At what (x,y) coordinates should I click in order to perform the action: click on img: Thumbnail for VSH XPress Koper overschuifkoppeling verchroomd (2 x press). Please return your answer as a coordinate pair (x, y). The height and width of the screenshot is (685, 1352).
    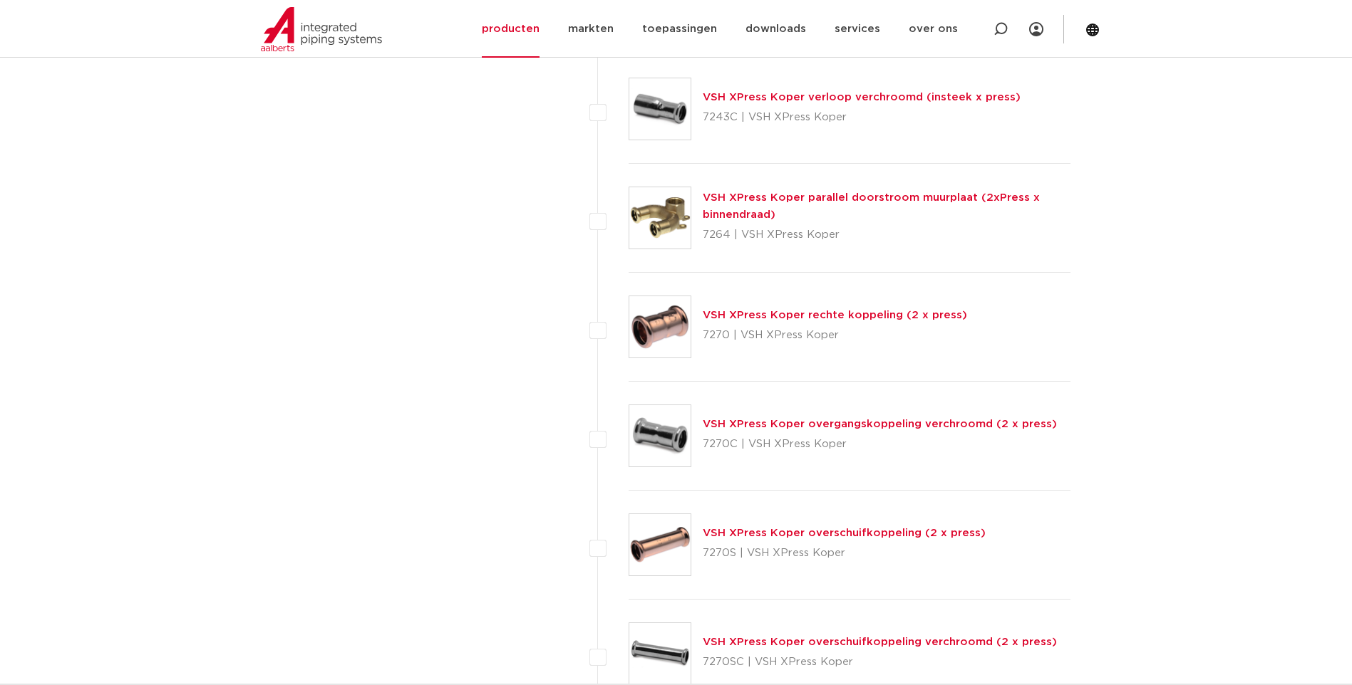
    Looking at the image, I should click on (660, 654).